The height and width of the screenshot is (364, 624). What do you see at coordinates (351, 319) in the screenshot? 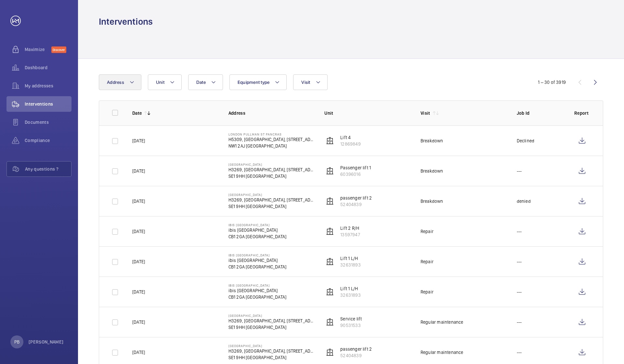
I see `p: Service lift` at bounding box center [351, 319].